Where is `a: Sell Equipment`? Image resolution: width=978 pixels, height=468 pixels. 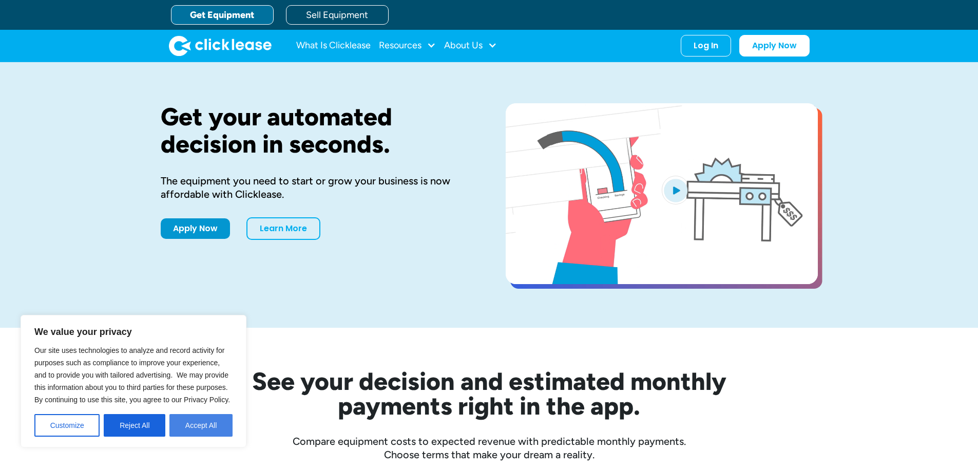
a: Sell Equipment is located at coordinates (337, 15).